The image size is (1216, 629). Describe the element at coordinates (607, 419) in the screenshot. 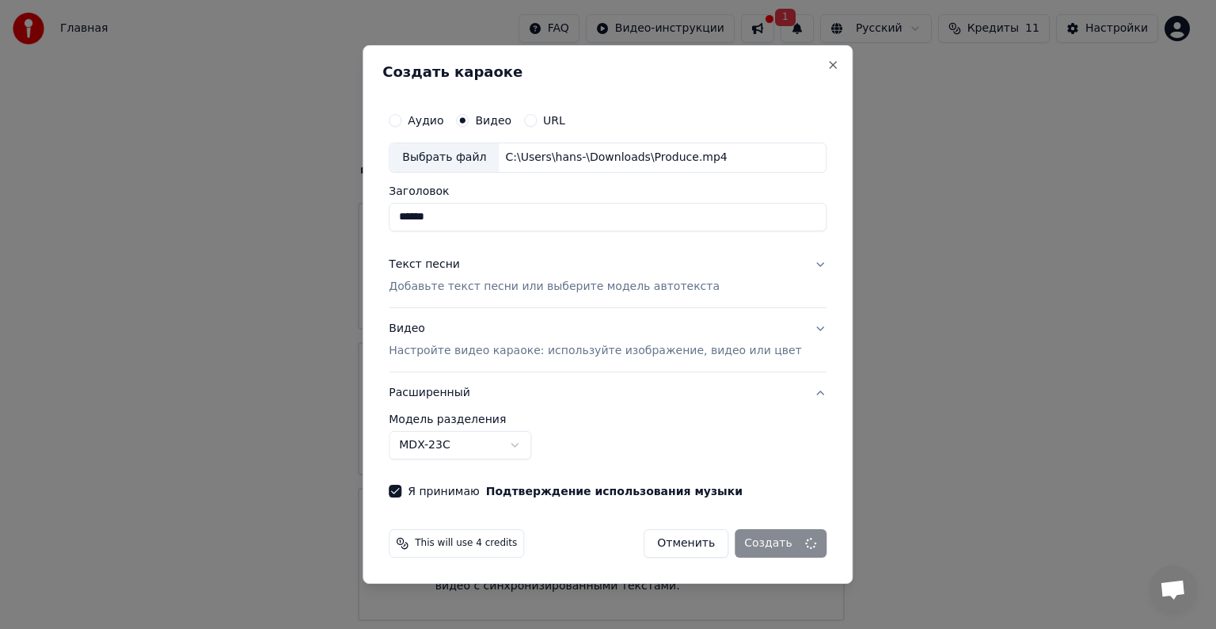

I see `label: Модель разделения` at that location.